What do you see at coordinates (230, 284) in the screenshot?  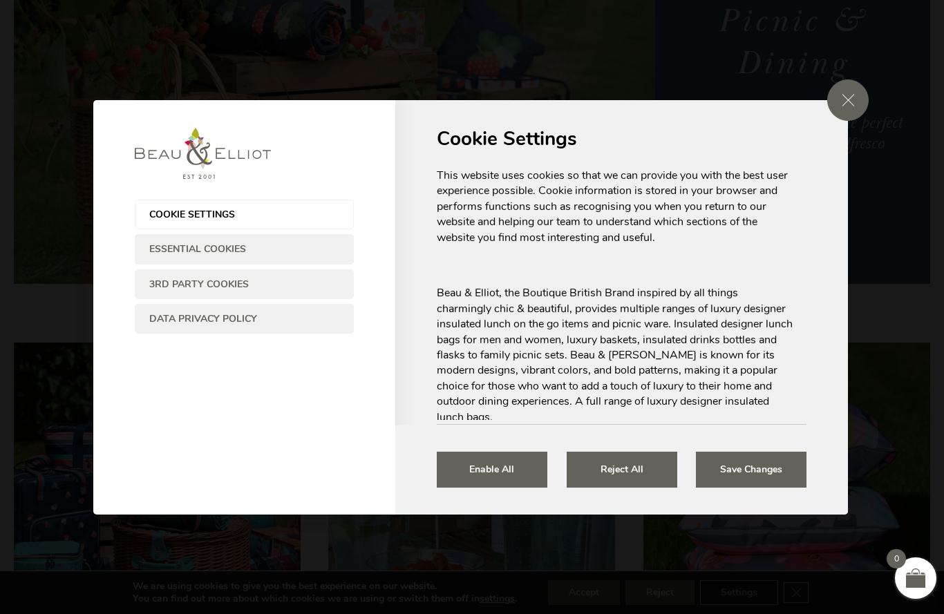 I see `span: 3rd Party Cookies` at bounding box center [230, 284].